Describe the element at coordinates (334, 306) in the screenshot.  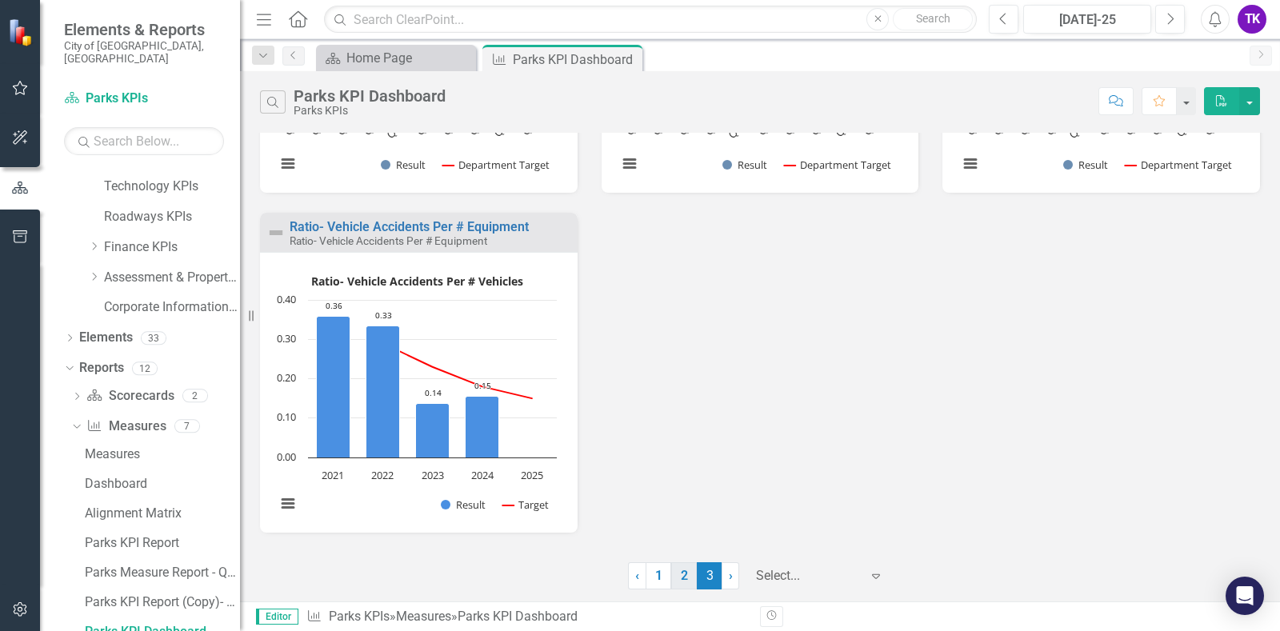
I see `text: 0.36` at that location.